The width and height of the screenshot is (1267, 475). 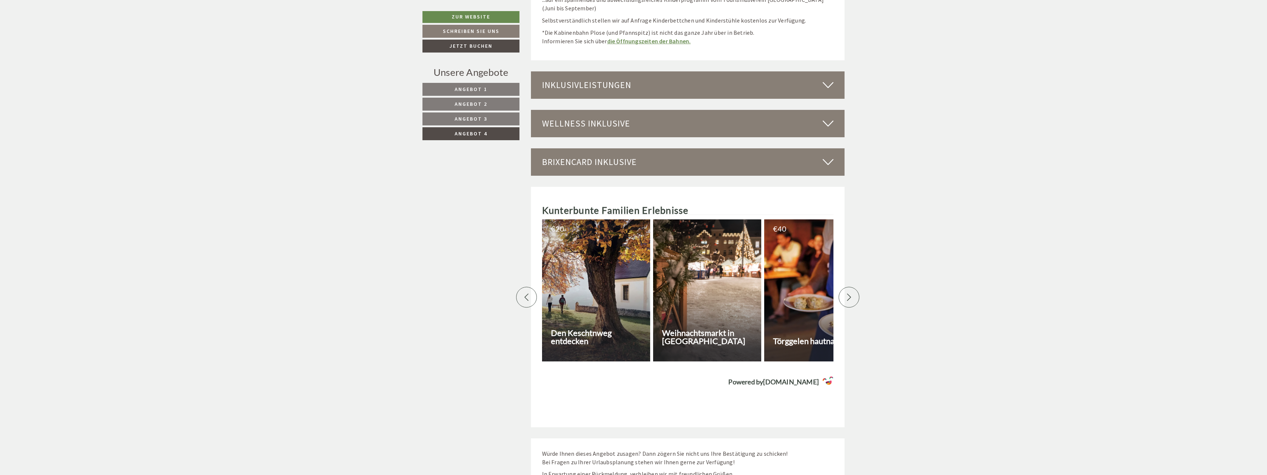 What do you see at coordinates (471, 17) in the screenshot?
I see `a: Zur Website` at bounding box center [471, 17].